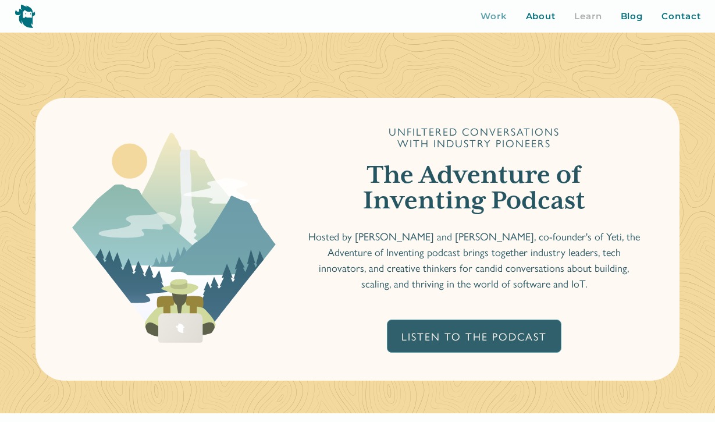 This screenshot has height=422, width=715. I want to click on div: Work, so click(494, 16).